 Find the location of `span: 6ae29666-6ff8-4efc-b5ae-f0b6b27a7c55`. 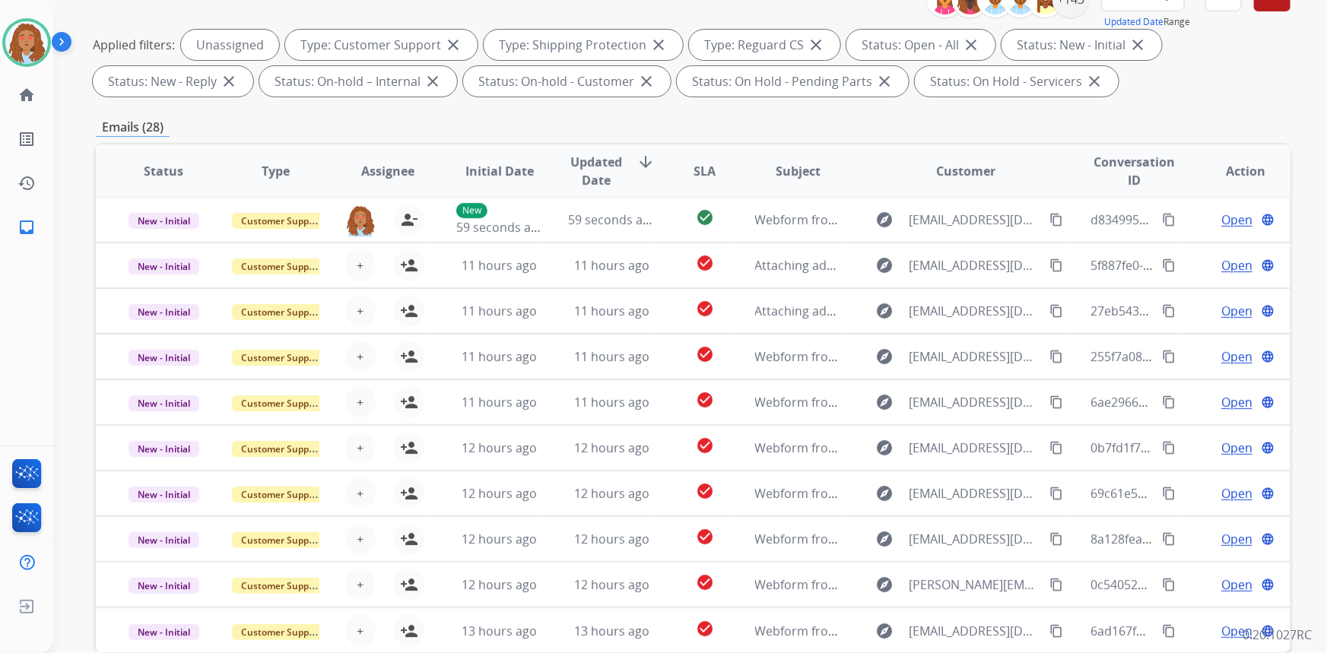

span: 6ae29666-6ff8-4efc-b5ae-f0b6b27a7c55 is located at coordinates (1202, 402).